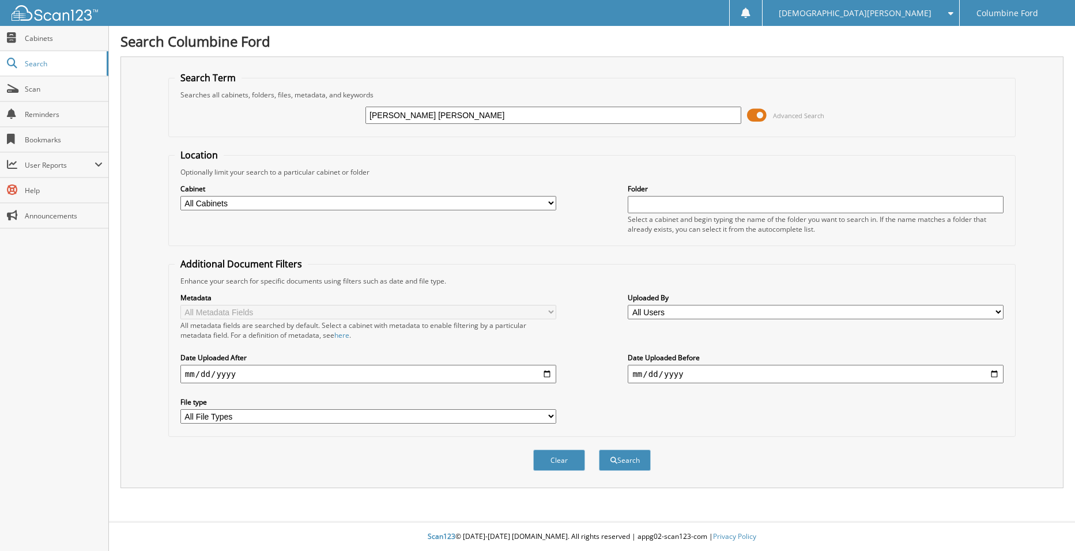  I want to click on span: Columbine Ford, so click(1007, 13).